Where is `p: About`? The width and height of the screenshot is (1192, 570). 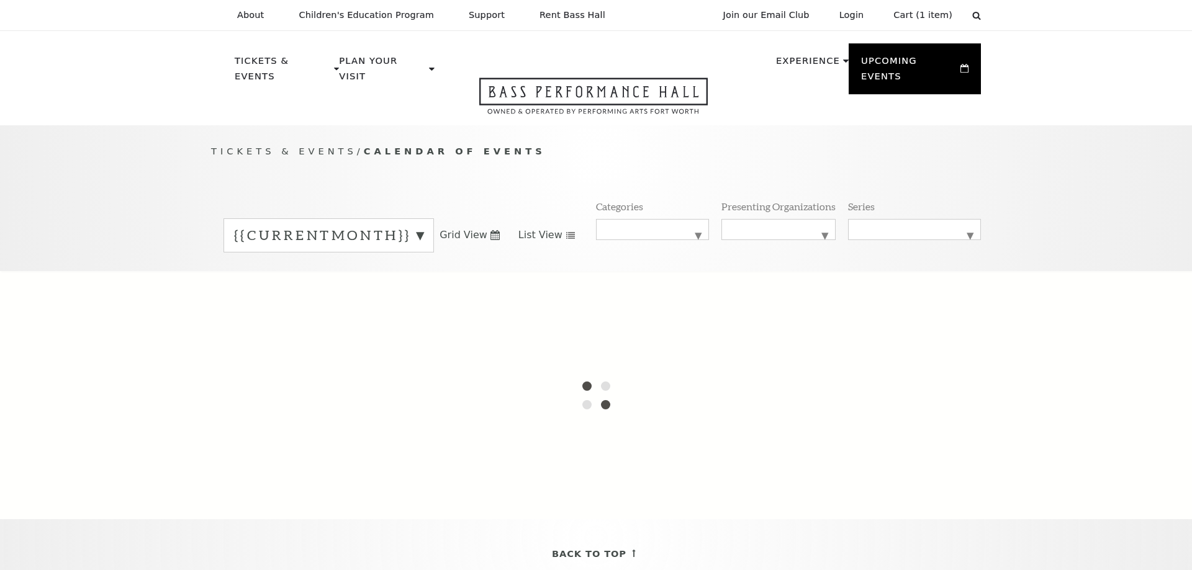
p: About is located at coordinates (250, 15).